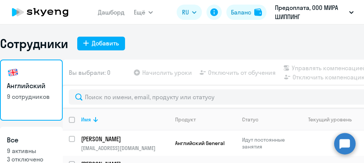 Image resolution: width=364 pixels, height=163 pixels. I want to click on a: Балансbalance, so click(246, 12).